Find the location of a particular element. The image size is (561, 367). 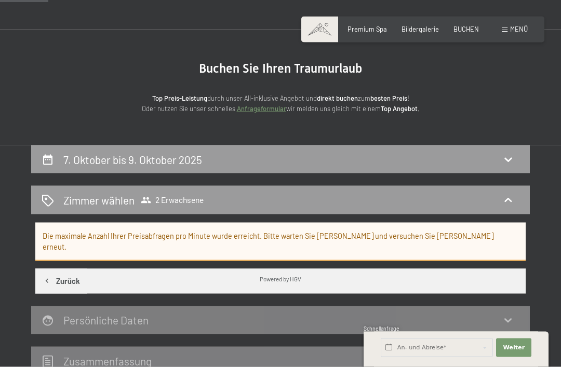

span: Premium Spa is located at coordinates (367, 29).